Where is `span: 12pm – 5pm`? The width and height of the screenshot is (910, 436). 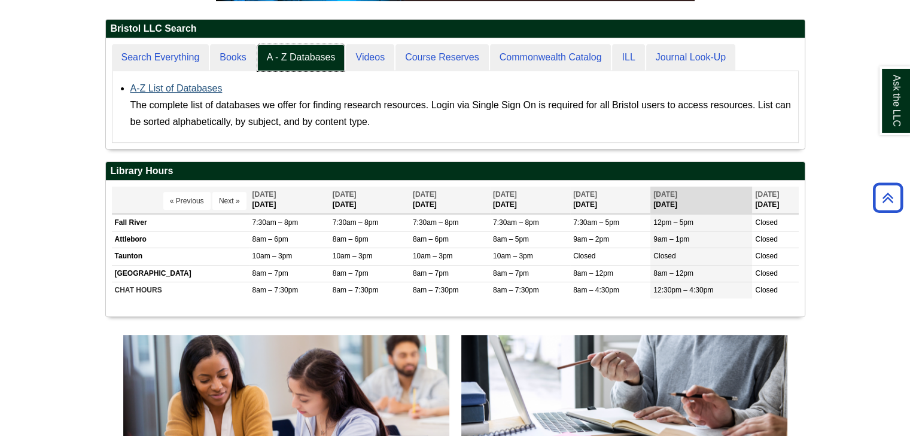
span: 12pm – 5pm is located at coordinates (673, 223).